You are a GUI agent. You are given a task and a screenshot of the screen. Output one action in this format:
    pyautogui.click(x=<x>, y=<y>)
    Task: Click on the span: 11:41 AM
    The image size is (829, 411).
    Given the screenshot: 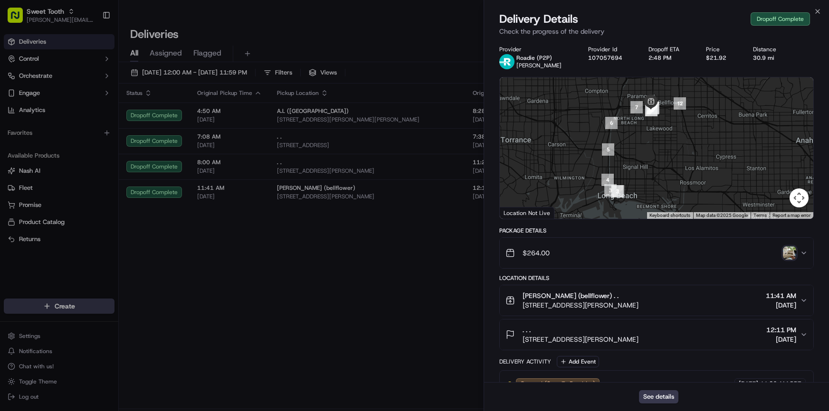 What is the action you would take?
    pyautogui.click(x=781, y=296)
    